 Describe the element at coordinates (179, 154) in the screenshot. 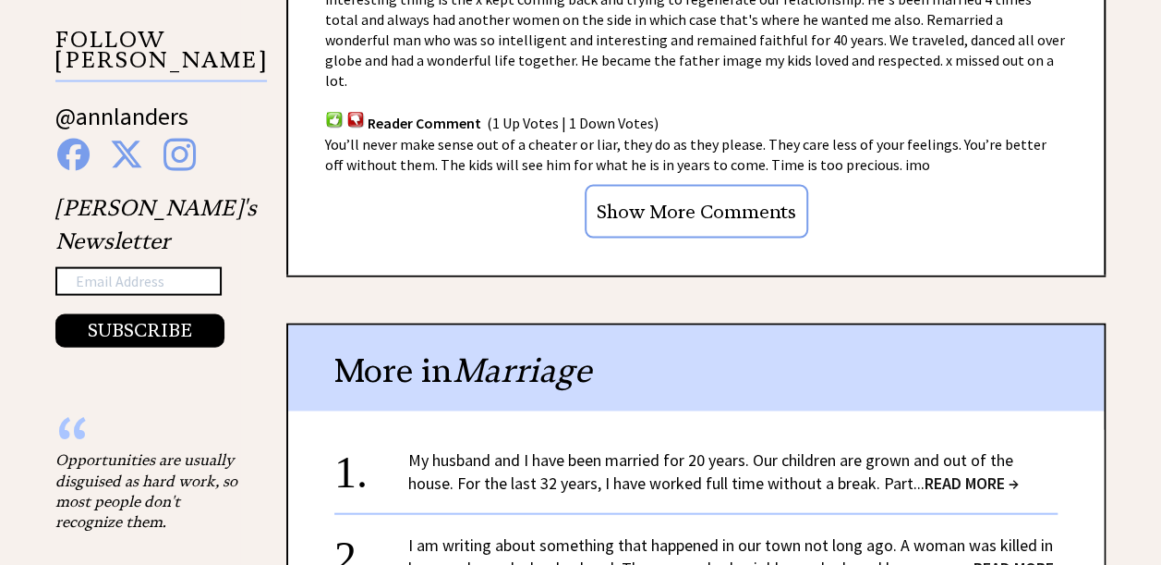

I see `img: instagram%20blue.png` at that location.